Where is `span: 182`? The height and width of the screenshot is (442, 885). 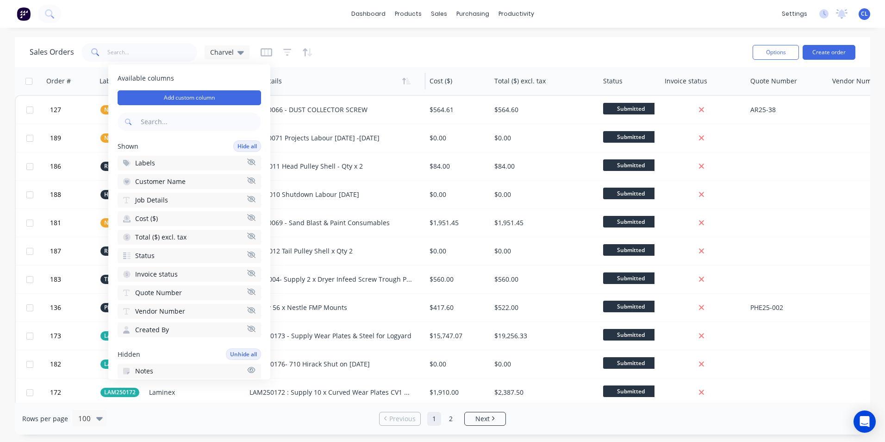
span: 182 is located at coordinates (56, 364).